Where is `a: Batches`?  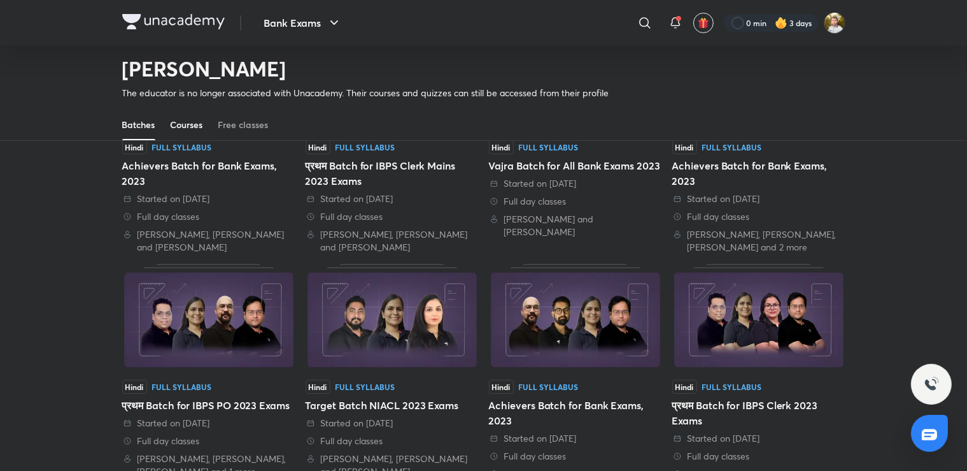
a: Batches is located at coordinates (139, 125).